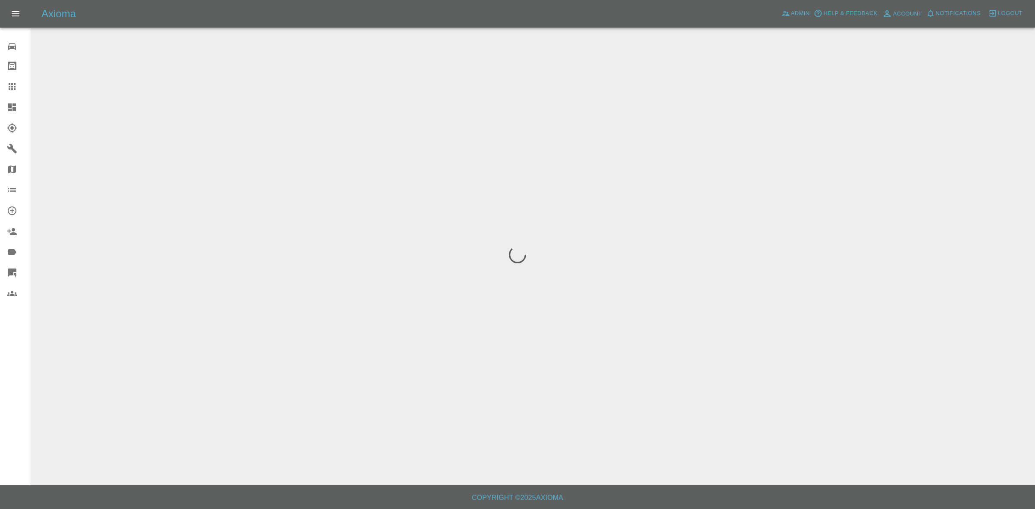 This screenshot has width=1035, height=509. I want to click on span: Logout, so click(1010, 13).